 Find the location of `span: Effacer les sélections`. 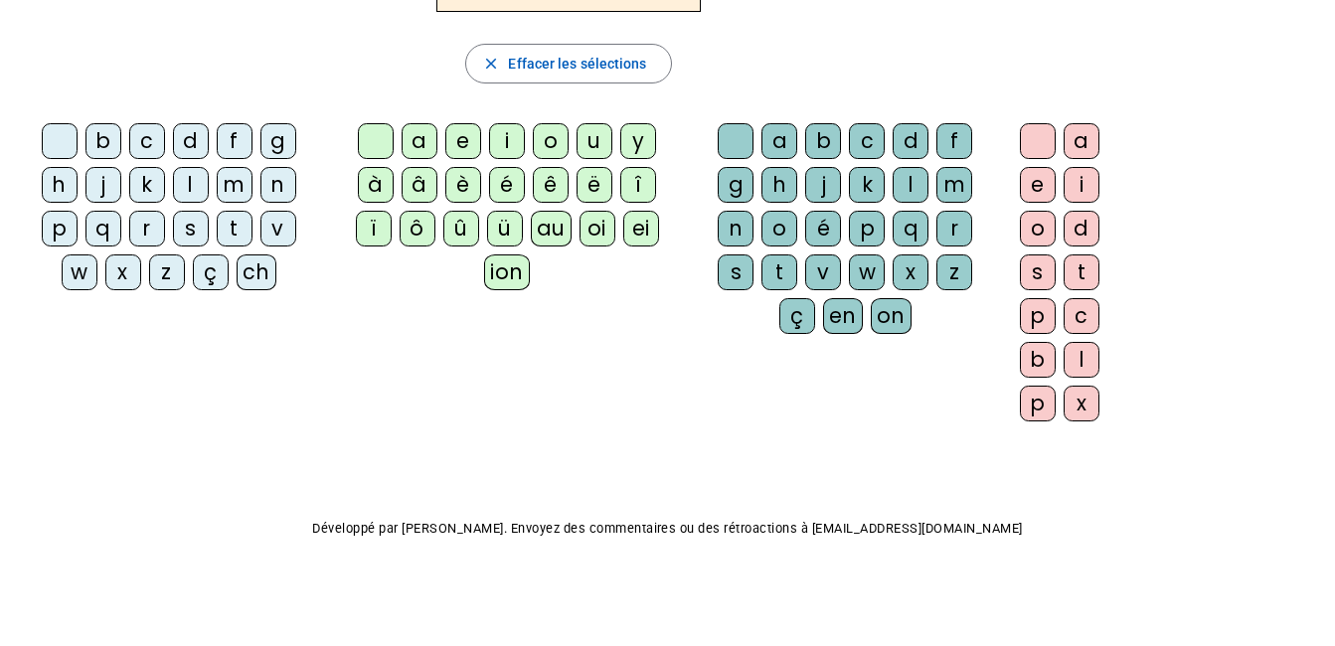

span: Effacer les sélections is located at coordinates (576, 64).